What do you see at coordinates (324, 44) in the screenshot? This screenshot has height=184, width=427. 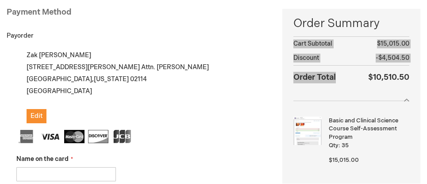 I see `th: Cart Subtotal` at bounding box center [324, 44].